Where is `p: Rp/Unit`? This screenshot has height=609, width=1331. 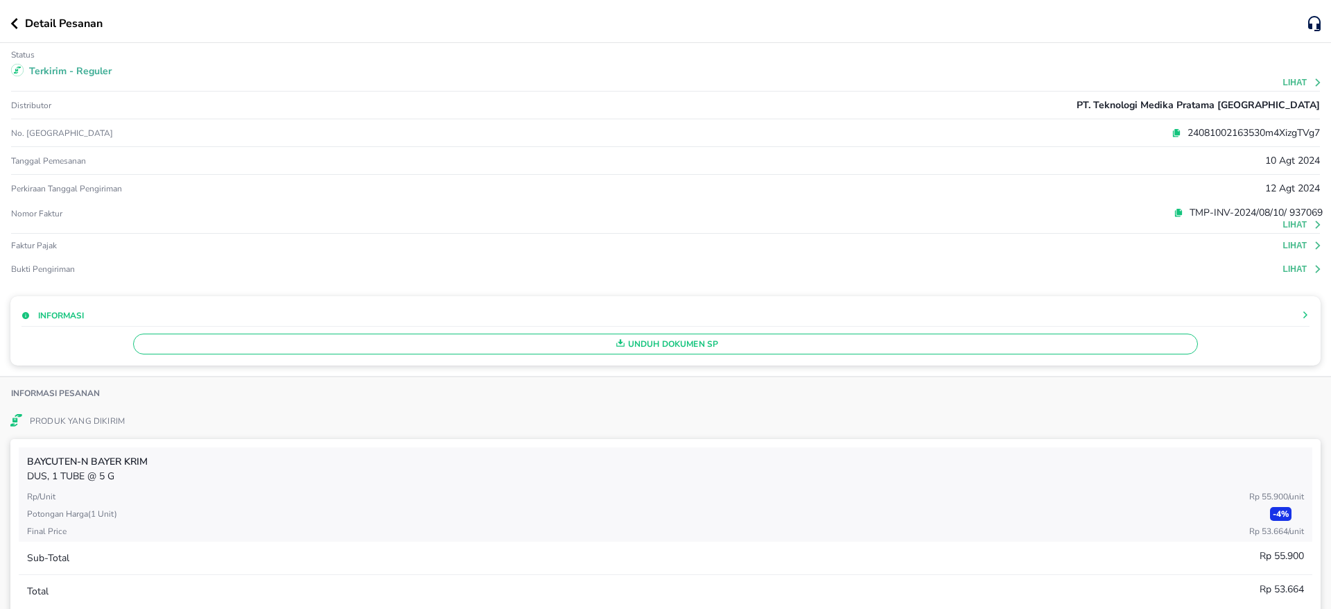
p: Rp/Unit is located at coordinates (41, 496).